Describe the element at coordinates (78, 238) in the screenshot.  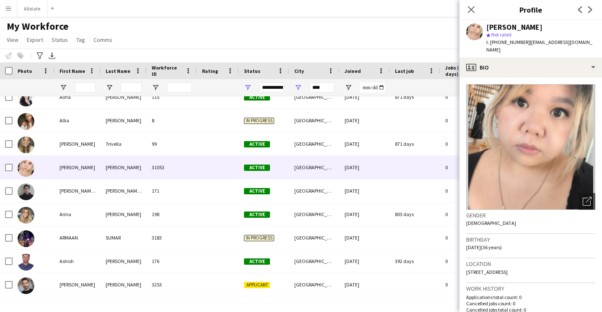
I see `div: ARMAAN` at that location.